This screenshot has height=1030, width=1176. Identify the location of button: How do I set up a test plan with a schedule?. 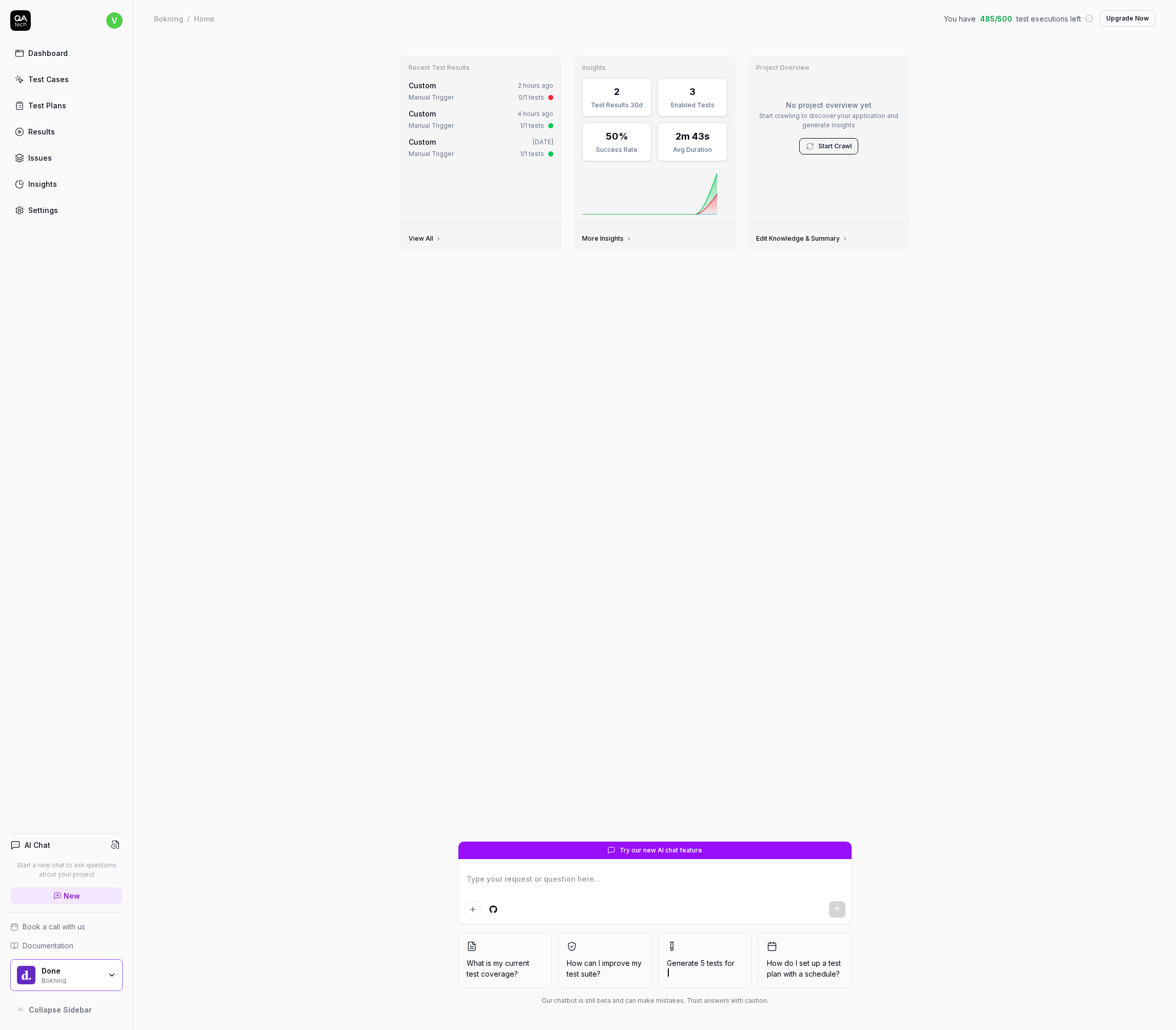
(805, 961).